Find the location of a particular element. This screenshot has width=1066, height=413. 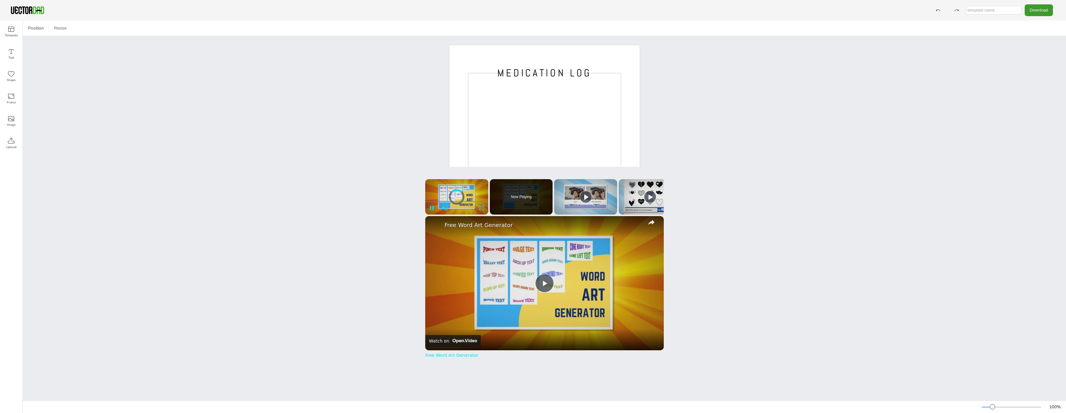

button: Resize is located at coordinates (60, 28).